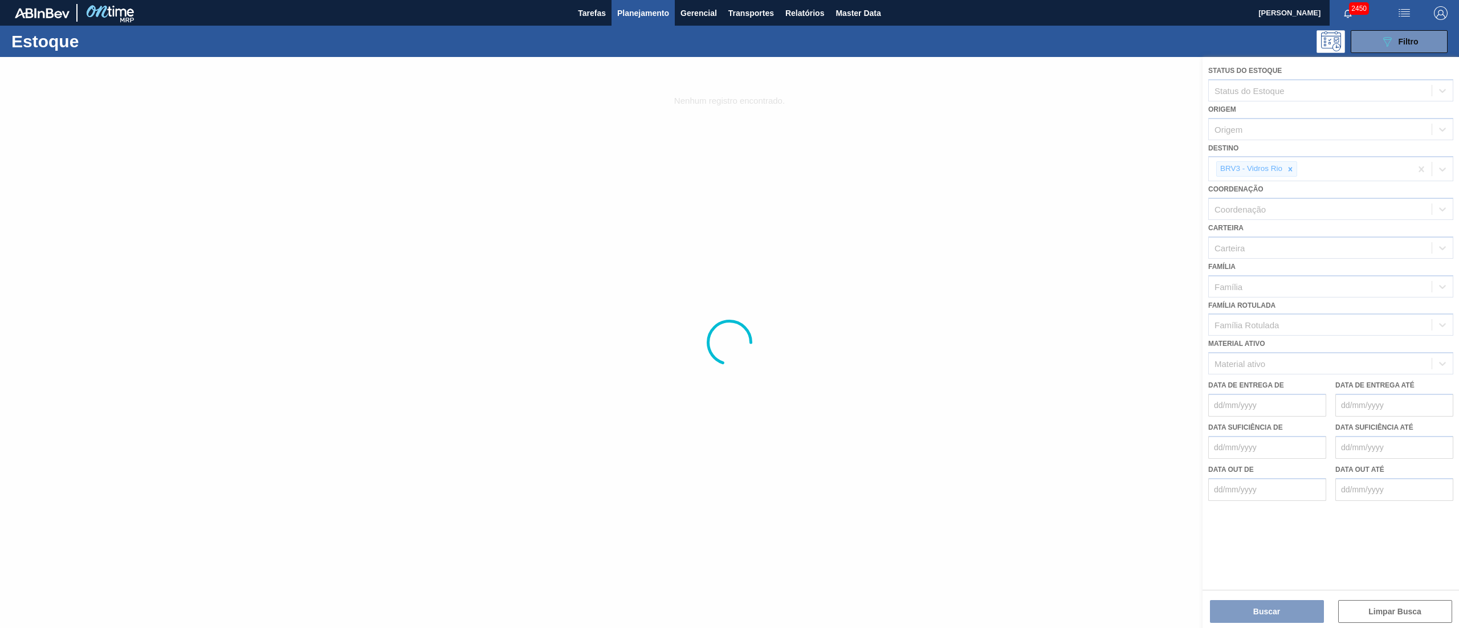 The width and height of the screenshot is (1459, 628). What do you see at coordinates (643, 13) in the screenshot?
I see `span: Planejamento` at bounding box center [643, 13].